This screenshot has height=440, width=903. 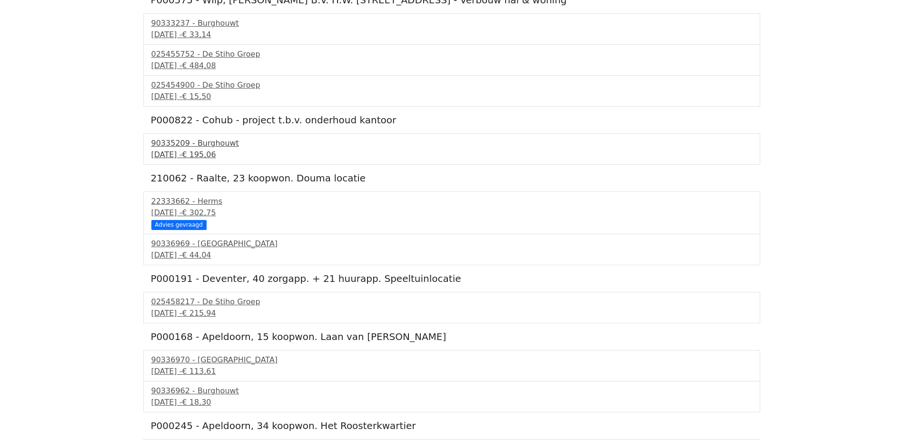 I want to click on span: € 113,61, so click(x=198, y=371).